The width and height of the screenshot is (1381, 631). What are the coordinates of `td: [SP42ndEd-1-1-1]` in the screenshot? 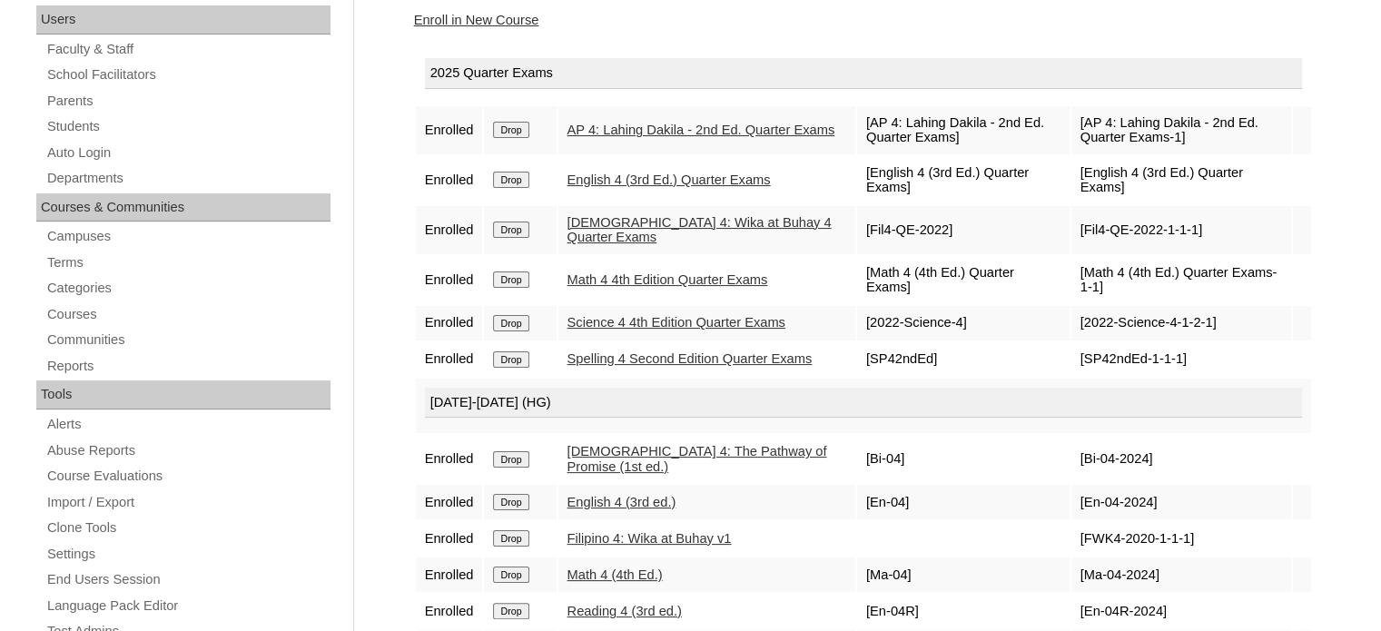 It's located at (1181, 359).